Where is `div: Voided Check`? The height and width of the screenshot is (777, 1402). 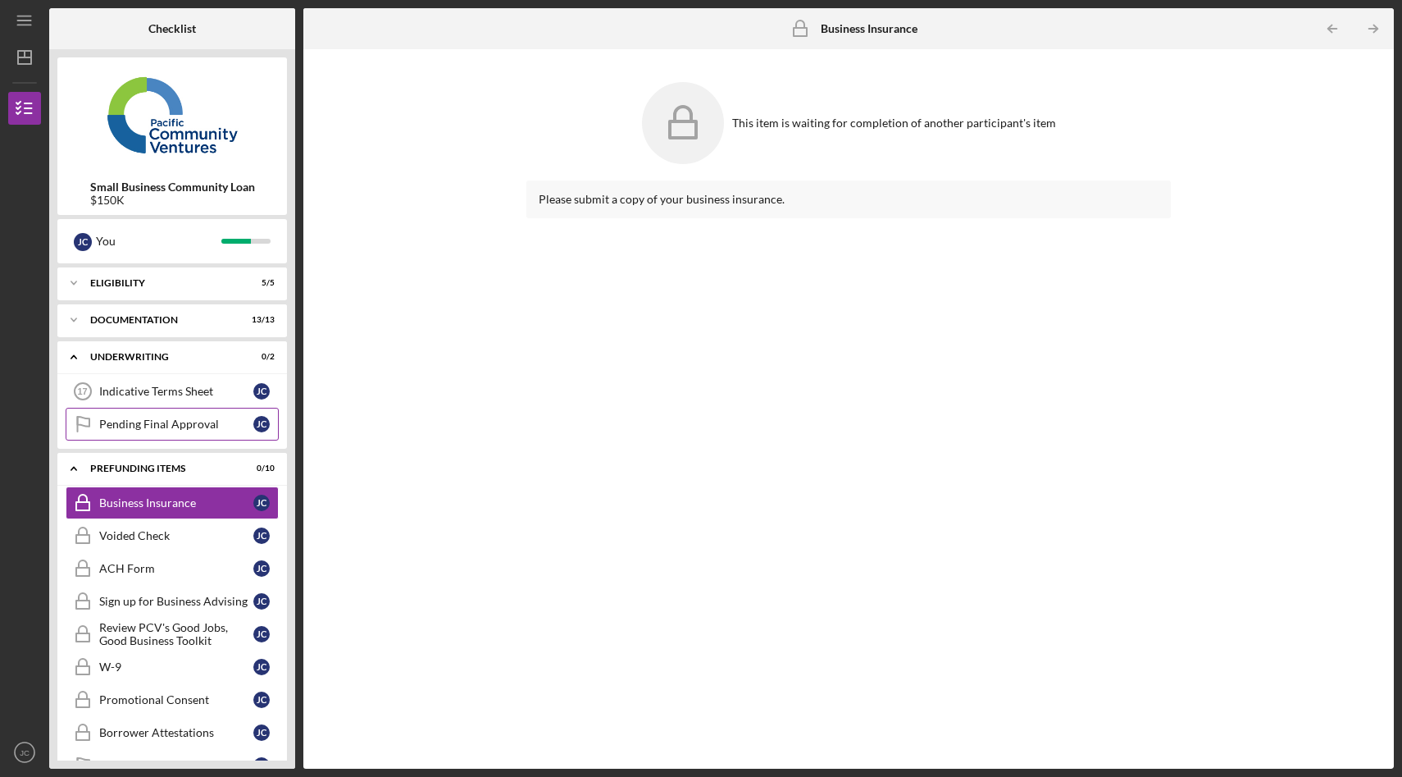
div: Voided Check is located at coordinates (176, 535).